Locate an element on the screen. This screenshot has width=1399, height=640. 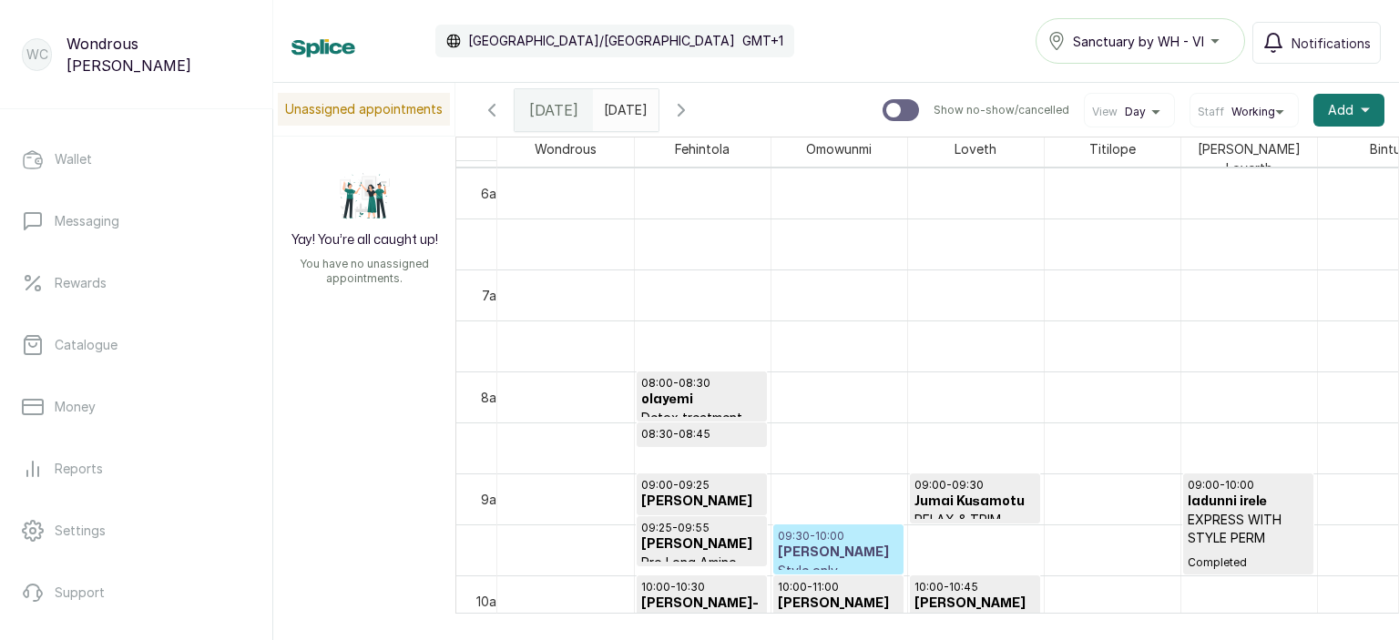
a: Catalogue is located at coordinates (136, 345).